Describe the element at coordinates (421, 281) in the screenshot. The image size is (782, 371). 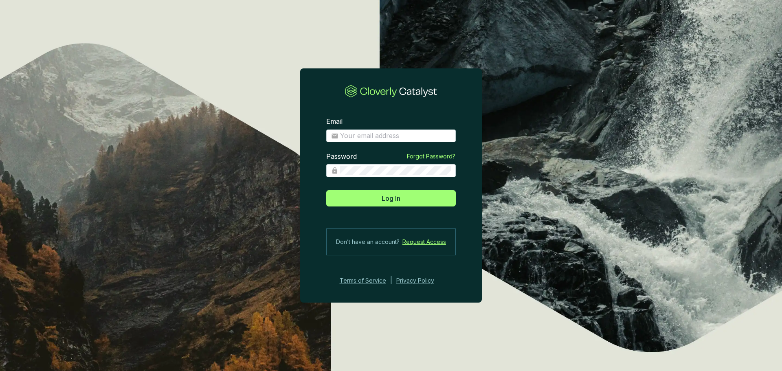
I see `a: Privacy Policy` at that location.